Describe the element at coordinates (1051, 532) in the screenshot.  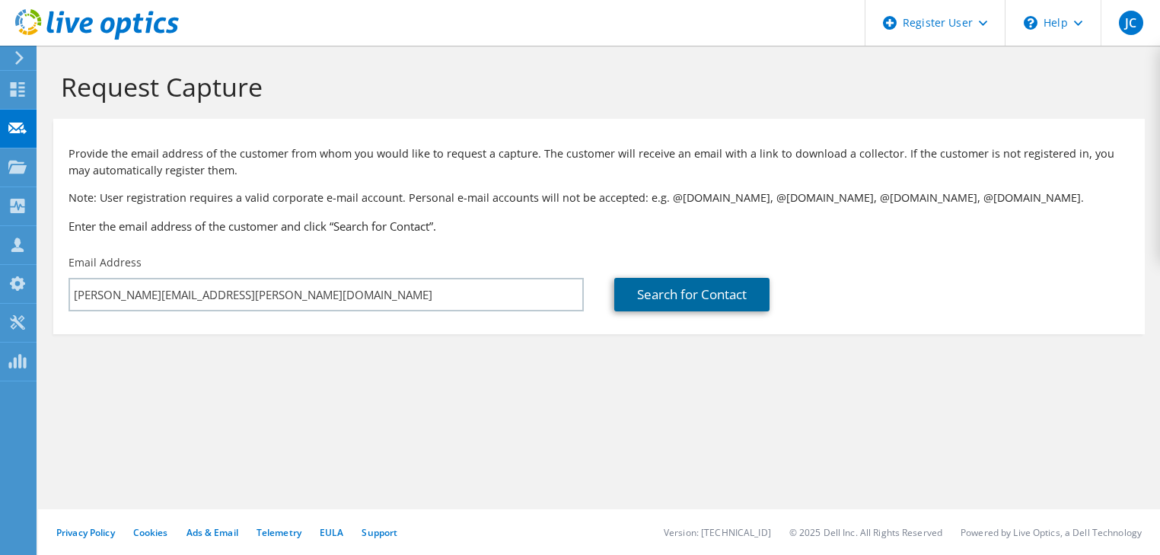
I see `li: Powered by Live Optics, a Dell Technology` at that location.